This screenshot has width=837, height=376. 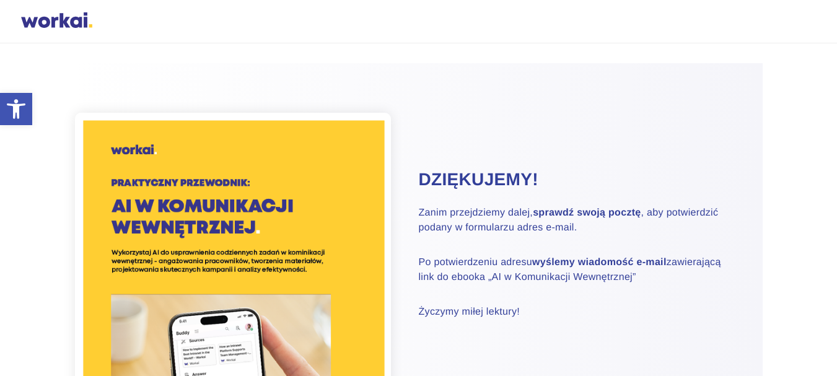 I want to click on p: Po potwierdzeniu adresu zawierającą link do ebooka „AI w Komunikacji Wewnętrznej”, so click(x=575, y=270).